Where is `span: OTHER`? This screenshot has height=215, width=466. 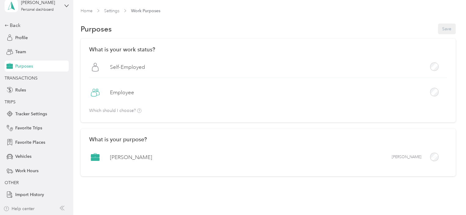 span: OTHER is located at coordinates (12, 182).